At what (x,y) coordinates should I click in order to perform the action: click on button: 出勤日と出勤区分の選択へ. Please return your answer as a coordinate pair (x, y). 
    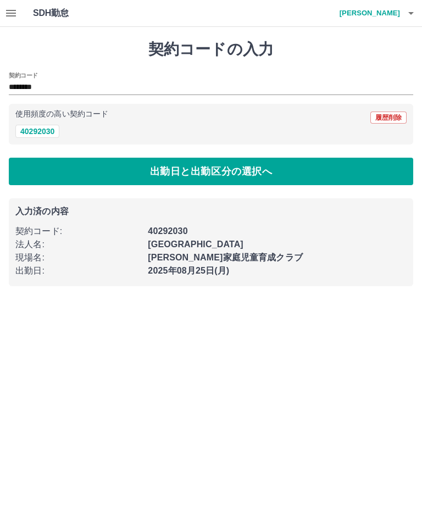
    Looking at the image, I should click on (211, 172).